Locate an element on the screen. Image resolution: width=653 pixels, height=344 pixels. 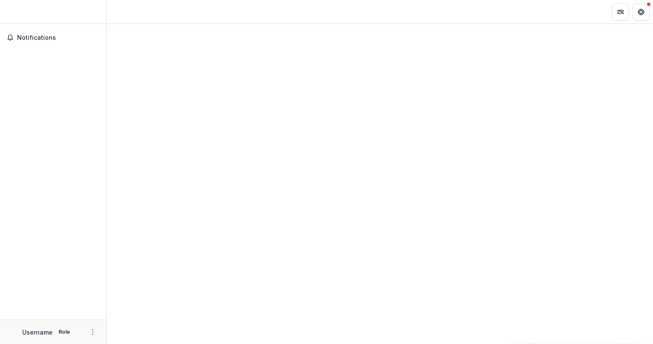
span: Notifications is located at coordinates (58, 38).